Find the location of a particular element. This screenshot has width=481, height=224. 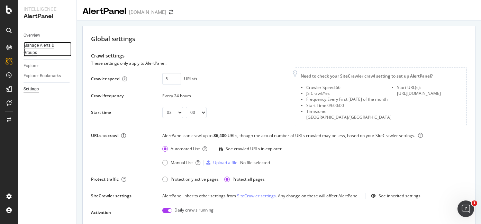

div: See inherited settings is located at coordinates (399, 195).